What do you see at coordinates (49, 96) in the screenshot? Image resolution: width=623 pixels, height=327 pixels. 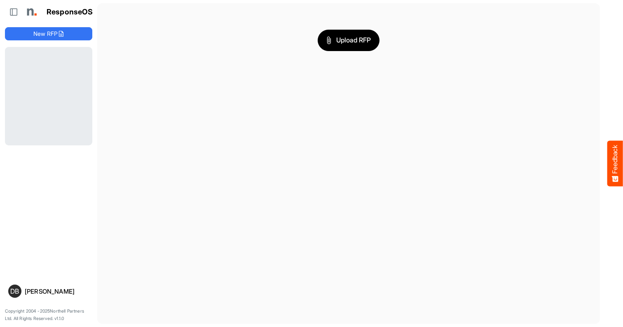 I see `div: Loading...` at bounding box center [49, 96].